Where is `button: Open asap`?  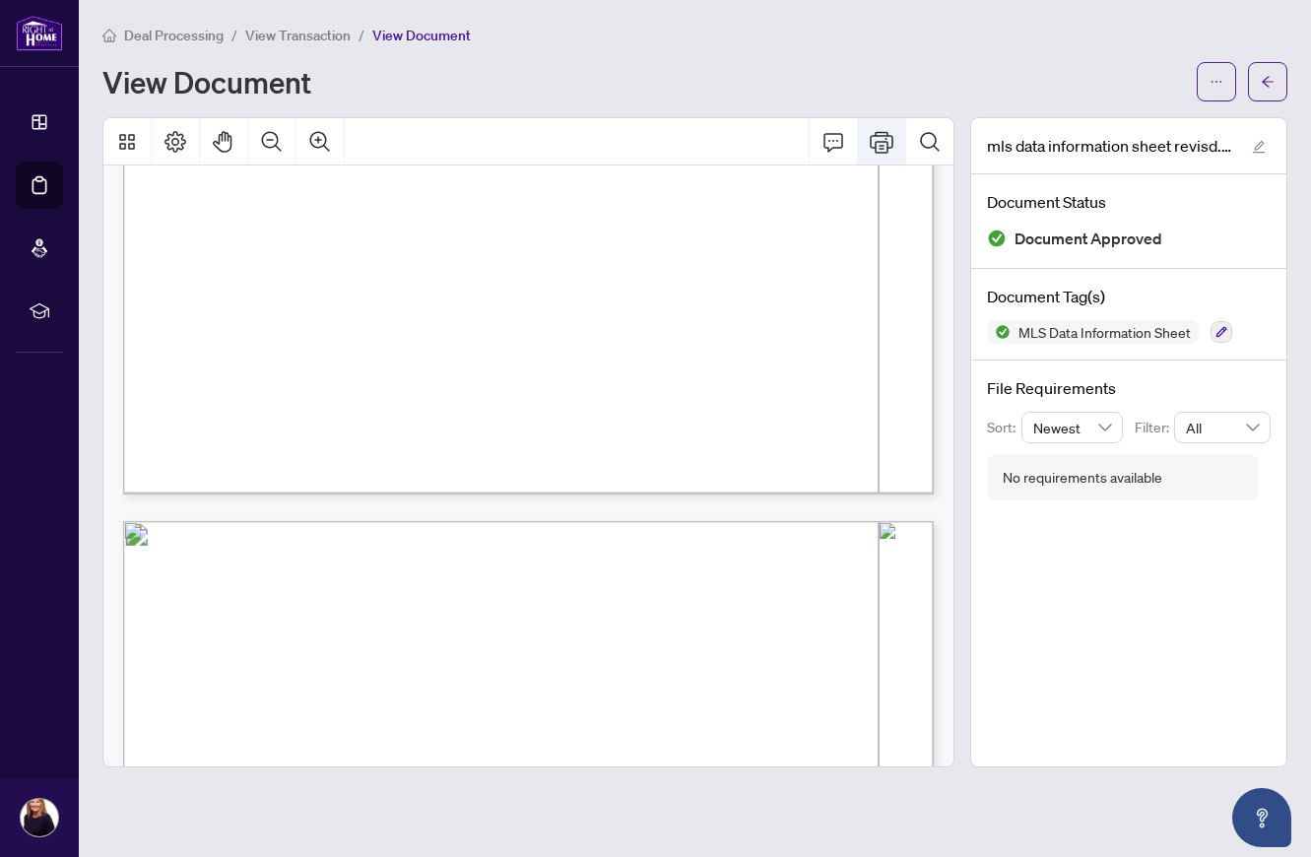
button: Open asap is located at coordinates (1262, 818).